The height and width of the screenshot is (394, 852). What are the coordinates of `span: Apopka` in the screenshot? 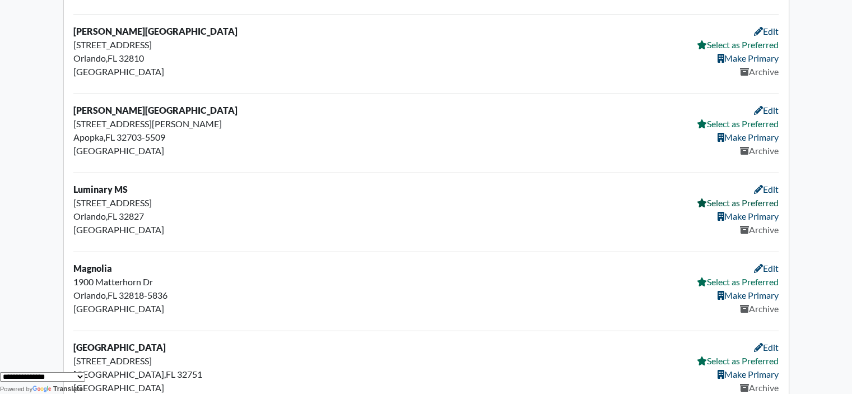 It's located at (88, 137).